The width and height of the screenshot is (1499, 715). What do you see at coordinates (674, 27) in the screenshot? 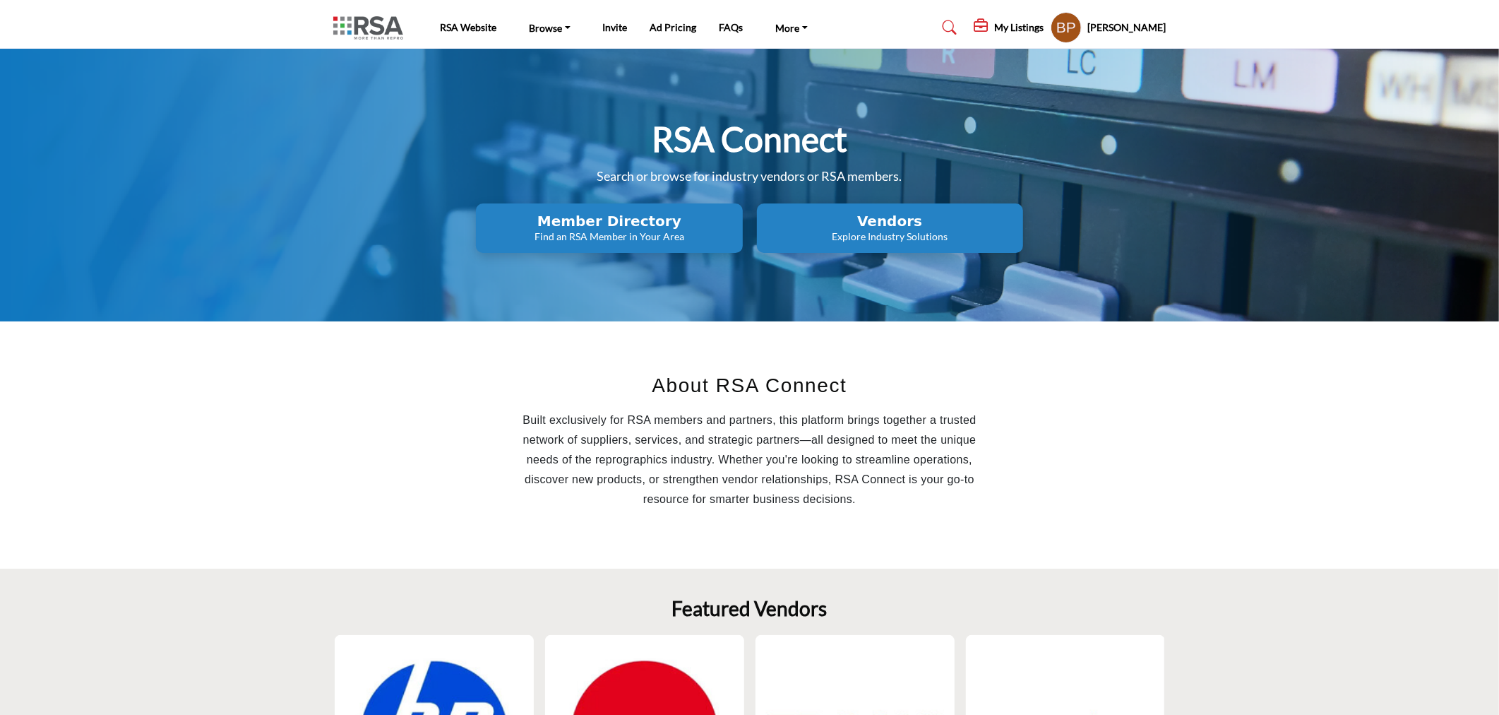
I see `a: Ad Pricing` at bounding box center [674, 27].